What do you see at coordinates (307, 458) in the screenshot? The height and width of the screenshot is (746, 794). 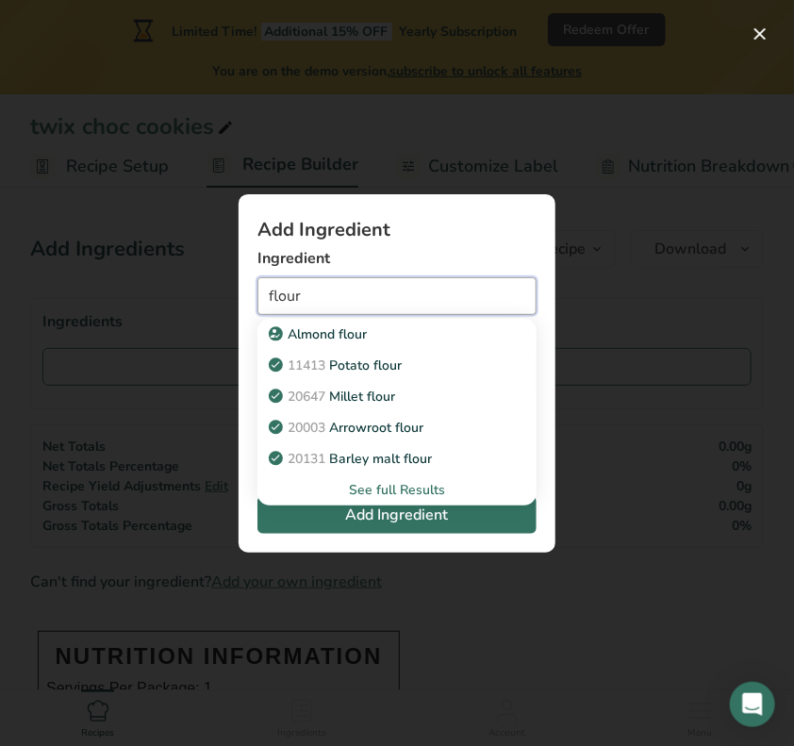 I see `span: 20131` at bounding box center [307, 458].